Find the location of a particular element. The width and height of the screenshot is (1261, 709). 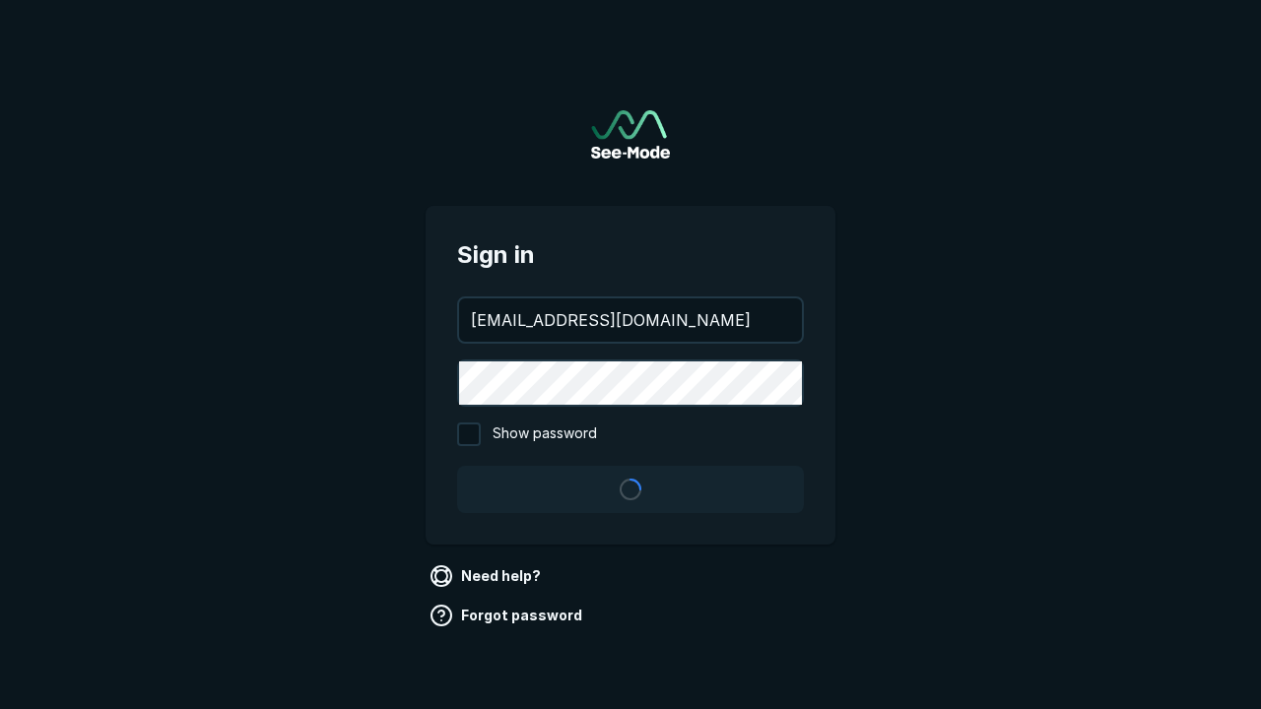

span: Show password is located at coordinates (545, 434).